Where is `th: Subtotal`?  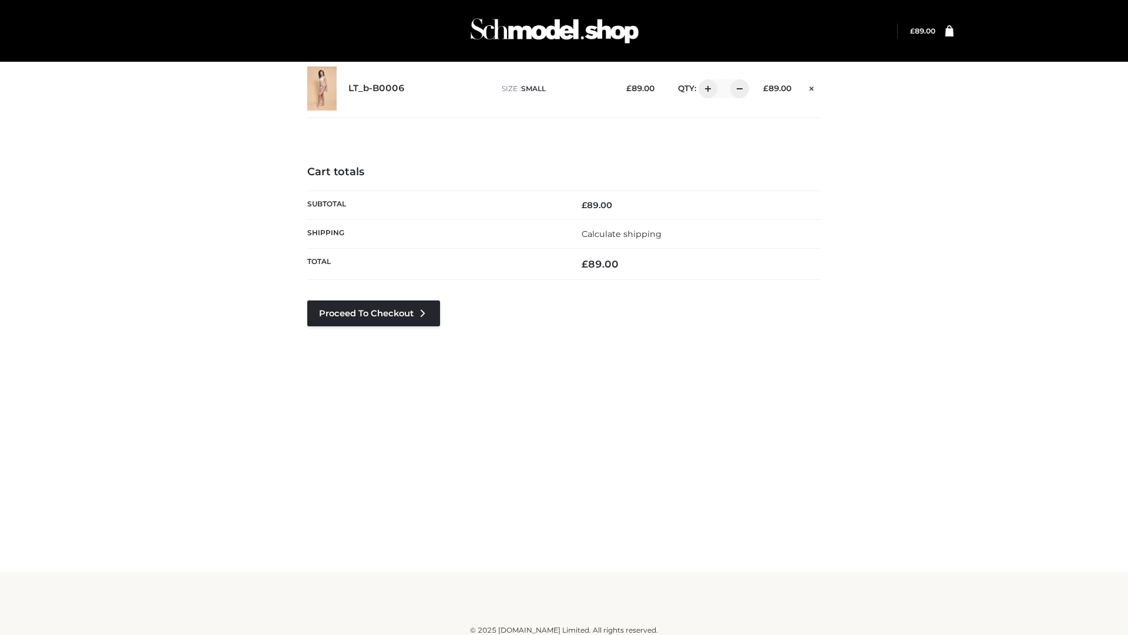
th: Subtotal is located at coordinates (435, 204).